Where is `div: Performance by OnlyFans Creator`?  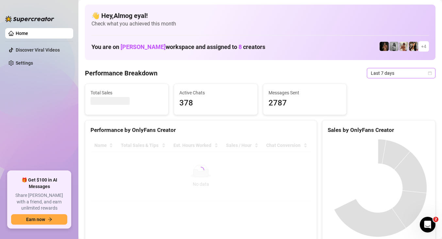 div: Performance by OnlyFans Creator is located at coordinates (201, 130).